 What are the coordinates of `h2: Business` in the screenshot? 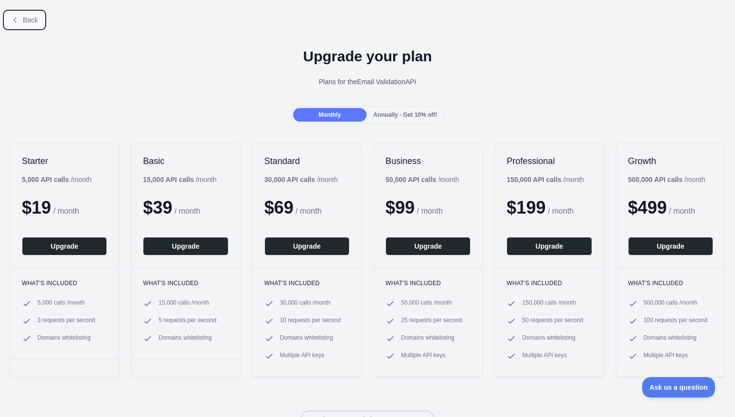 It's located at (428, 161).